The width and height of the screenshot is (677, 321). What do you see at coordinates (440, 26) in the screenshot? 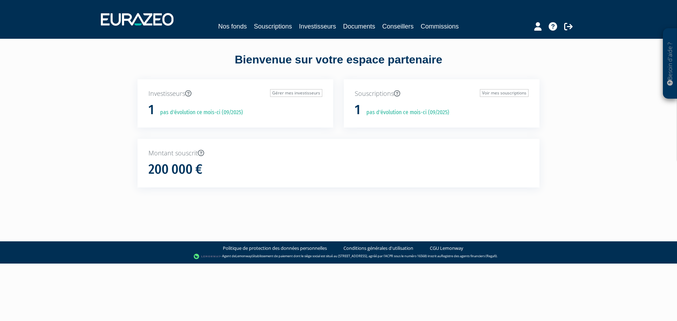
I see `a: Commissions` at bounding box center [440, 26].